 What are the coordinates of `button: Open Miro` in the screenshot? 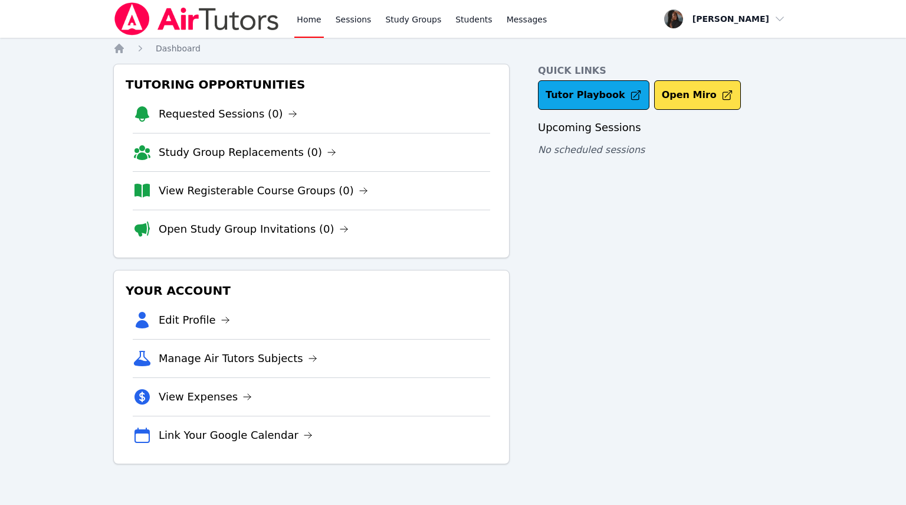 It's located at (698, 95).